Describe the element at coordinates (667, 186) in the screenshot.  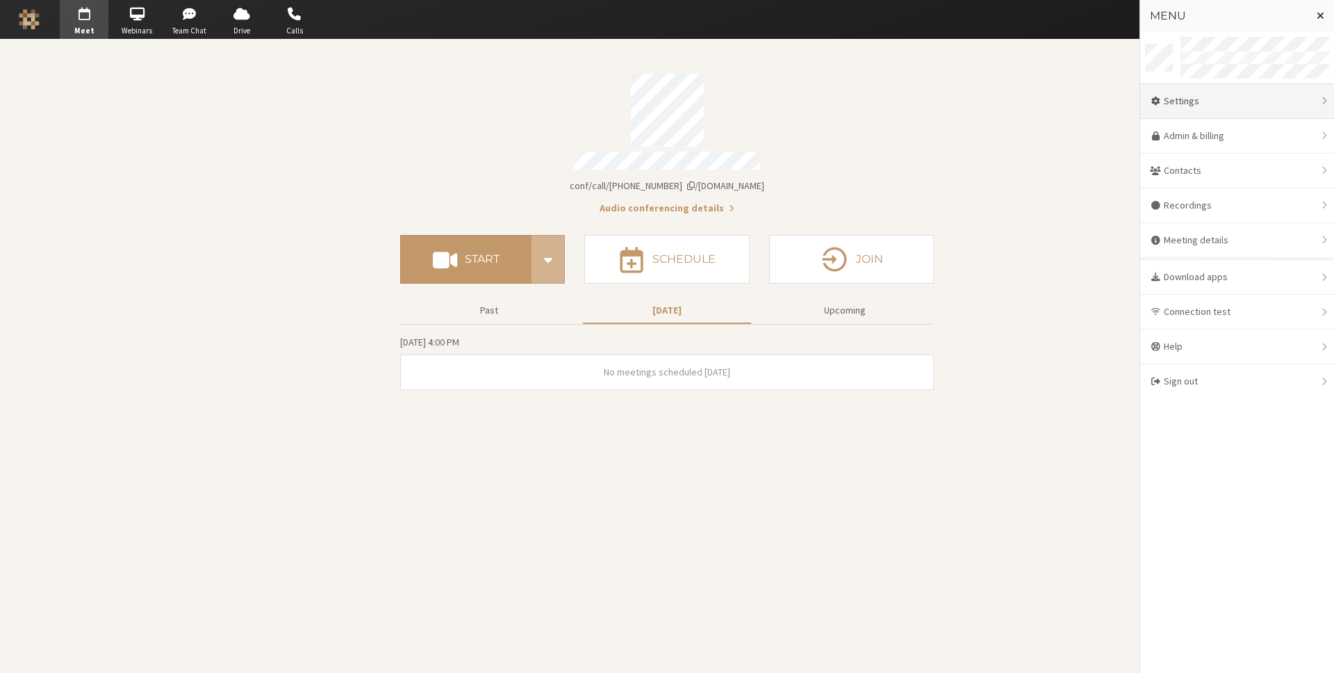
I see `span: Copy my meeting room link` at that location.